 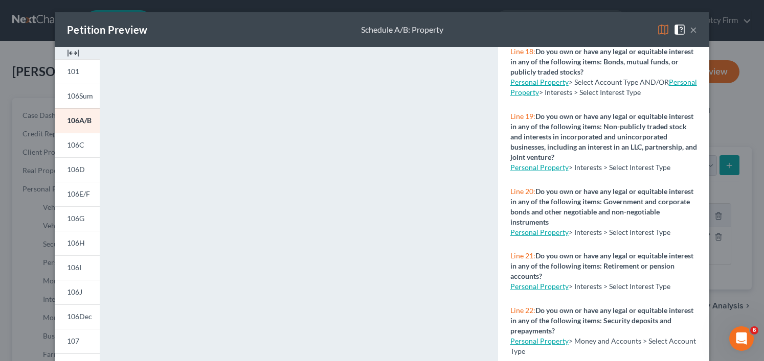 What do you see at coordinates (522, 51) in the screenshot?
I see `span: Line 18:` at bounding box center [522, 51].